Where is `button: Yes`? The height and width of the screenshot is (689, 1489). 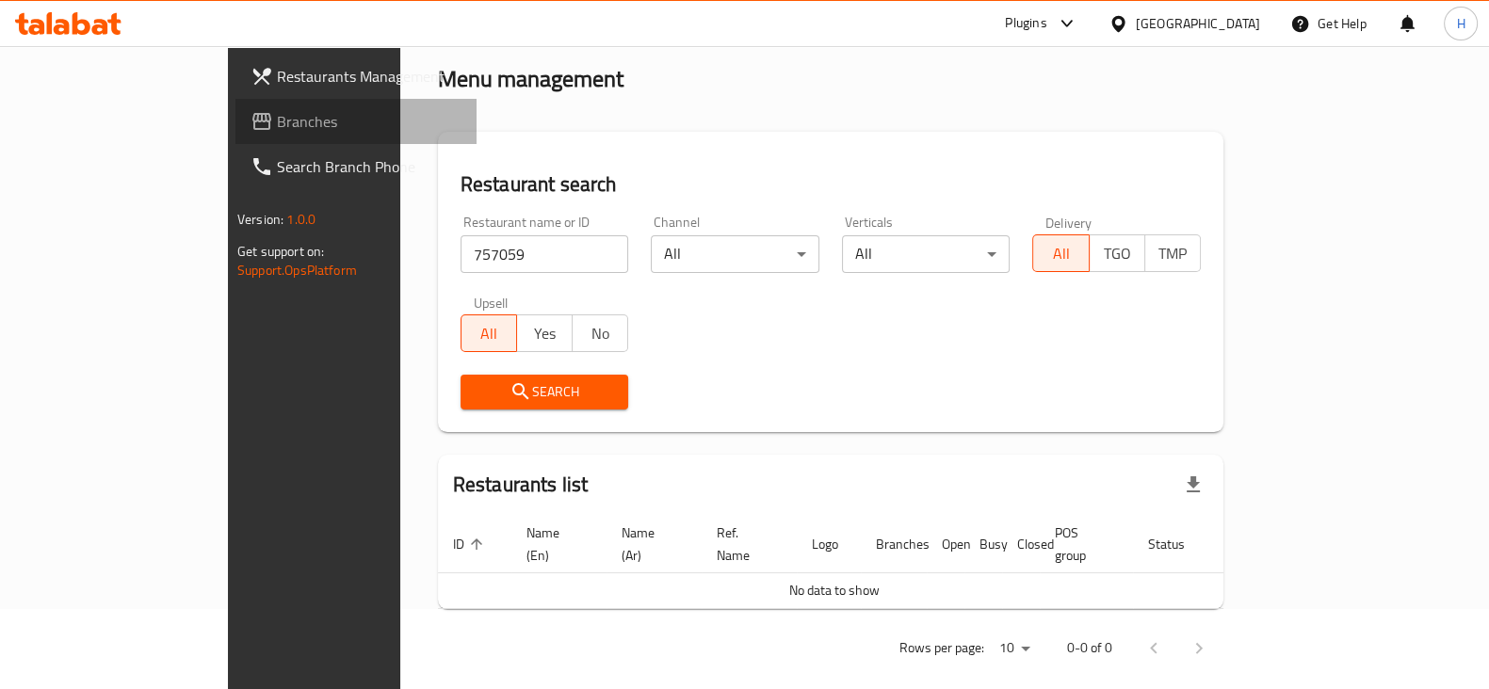 button: Yes is located at coordinates (544, 333).